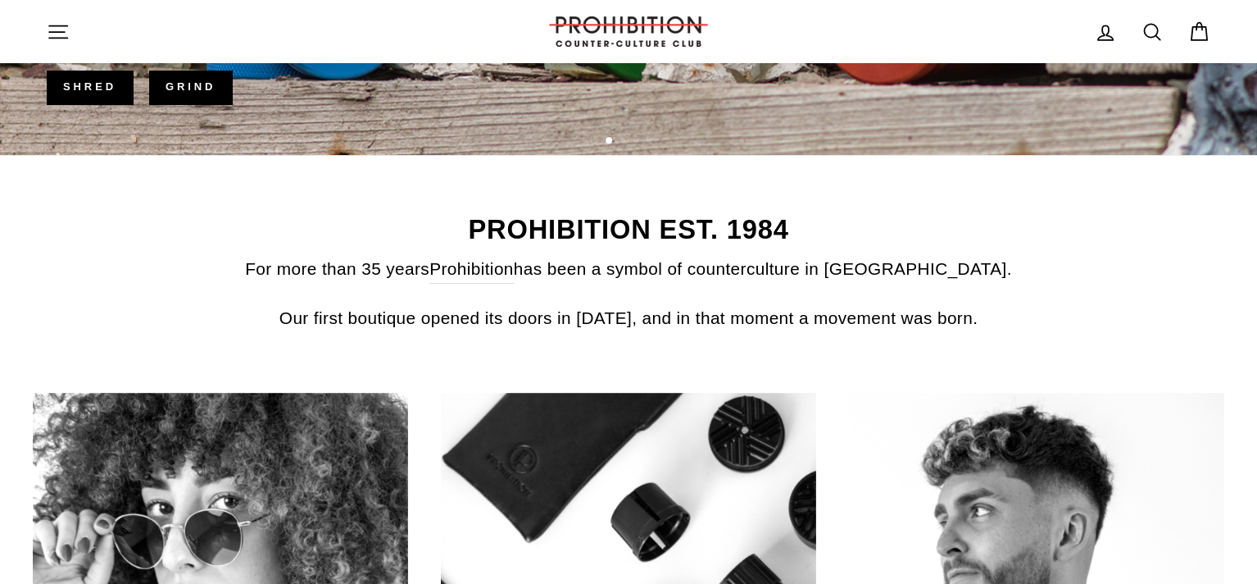  What do you see at coordinates (629, 31) in the screenshot?
I see `img: PROHIBITION COUNTER-CULTURE CLUB` at bounding box center [629, 31].